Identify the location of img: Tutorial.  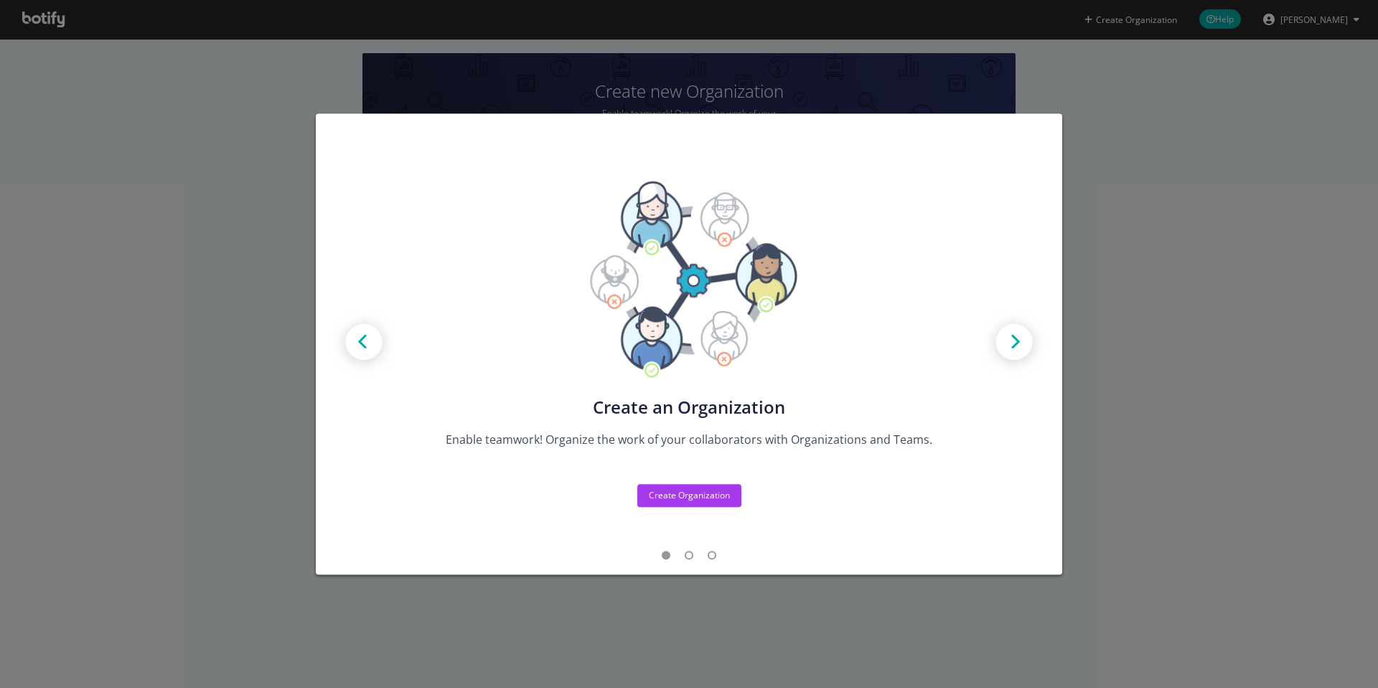
(688, 280).